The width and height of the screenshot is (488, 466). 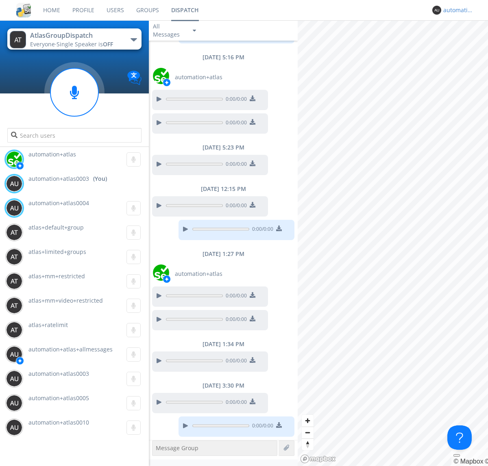 What do you see at coordinates (134, 78) in the screenshot?
I see `img: Translation enabled` at bounding box center [134, 78].